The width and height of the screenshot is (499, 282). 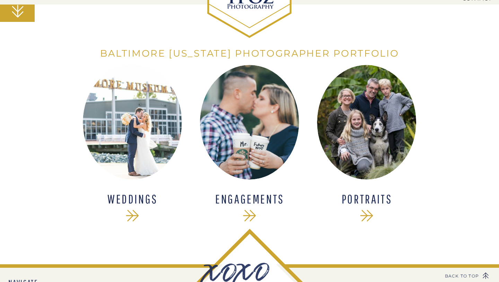 I want to click on h1: Portraits, so click(x=367, y=199).